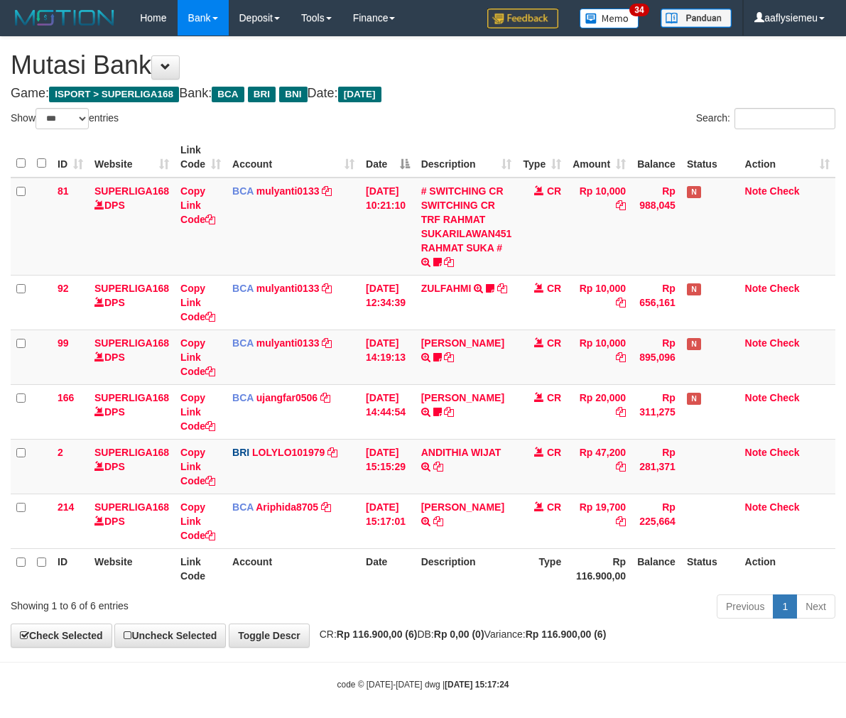  What do you see at coordinates (287, 398) in the screenshot?
I see `a: ujangfar0506` at bounding box center [287, 398].